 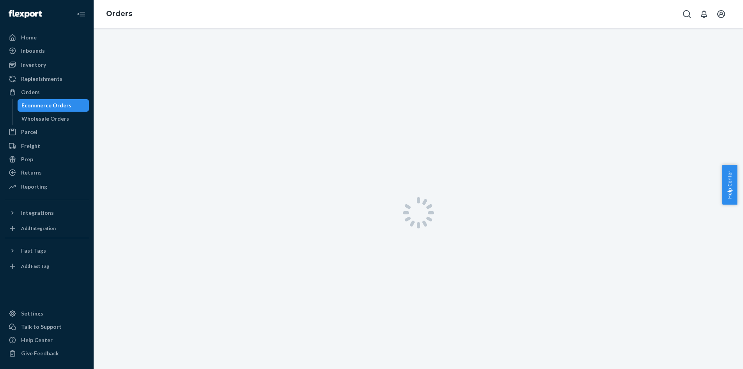 I want to click on button: Open account menu, so click(x=721, y=14).